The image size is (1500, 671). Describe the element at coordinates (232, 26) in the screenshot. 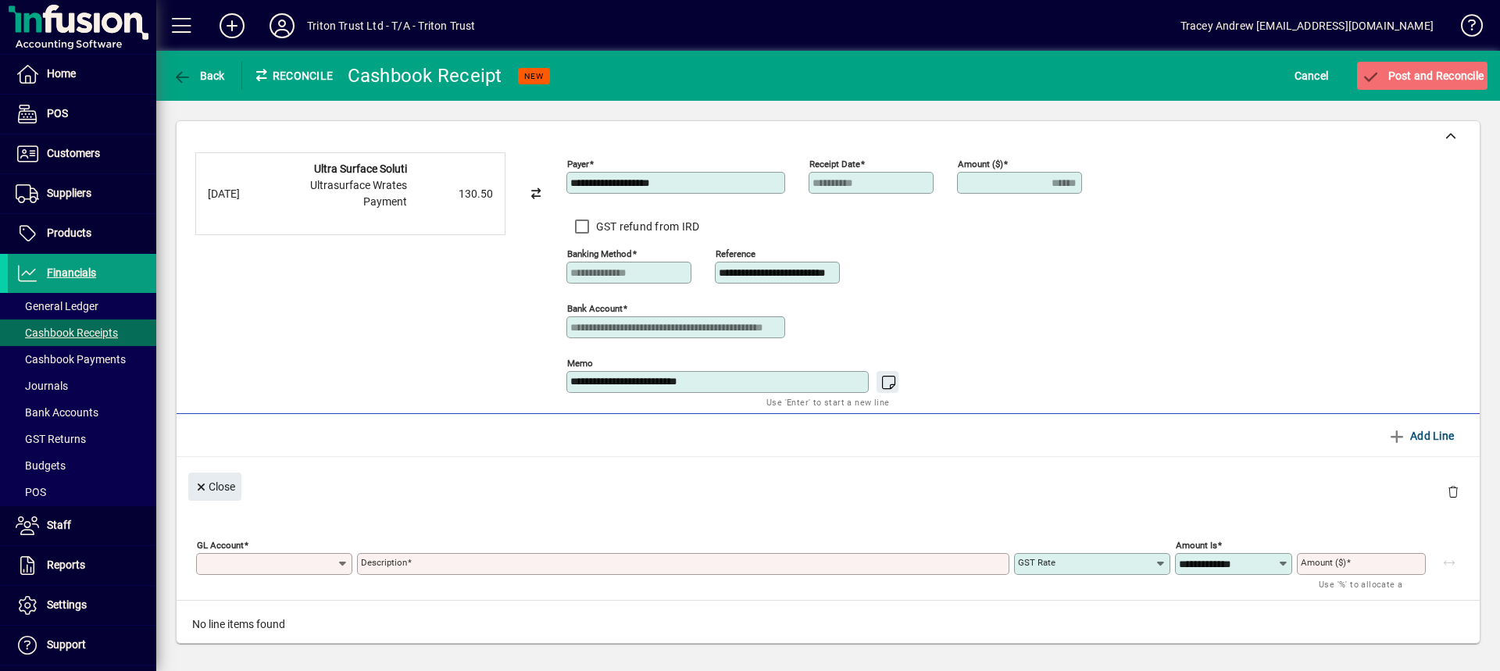

I see `button: Add` at that location.